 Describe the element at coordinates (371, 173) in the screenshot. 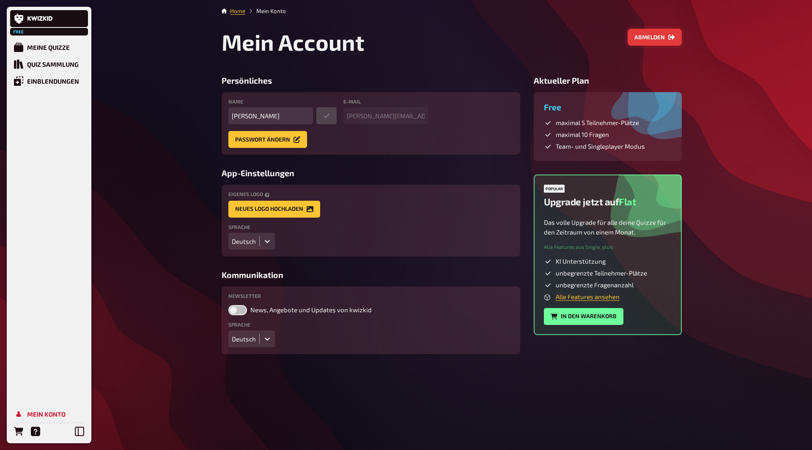

I see `h3: App-Einstellungen` at that location.